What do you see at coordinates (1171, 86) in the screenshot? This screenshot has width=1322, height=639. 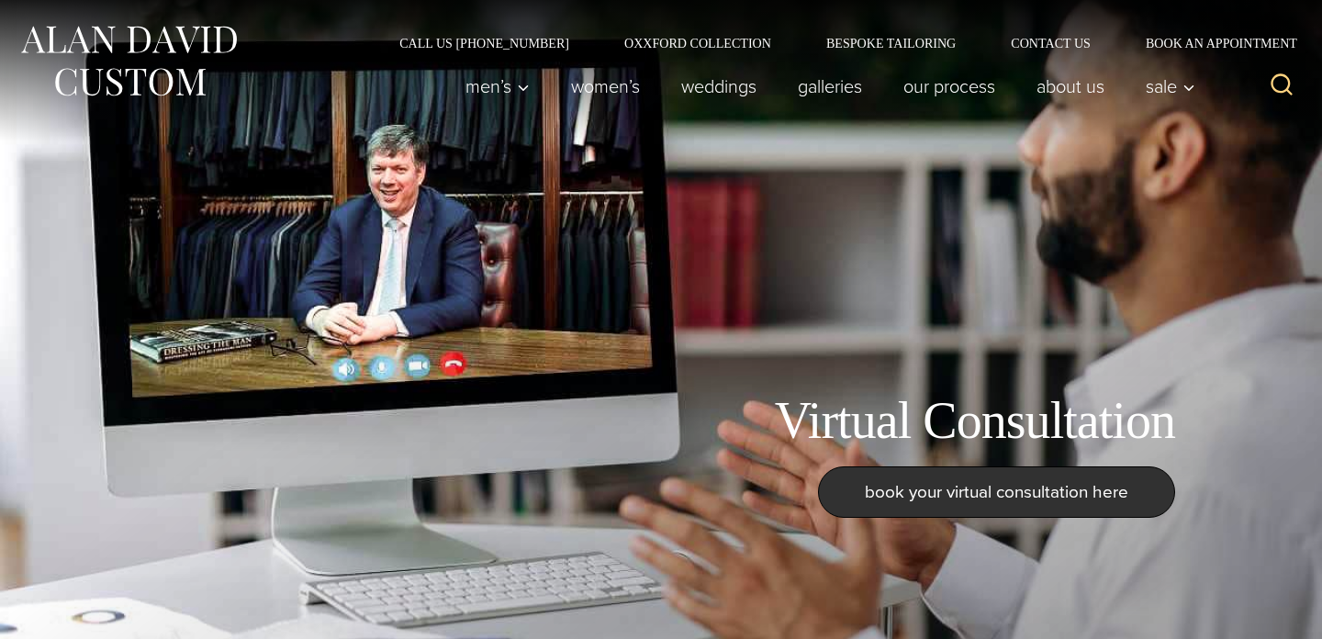 I see `span: Sale` at bounding box center [1171, 86].